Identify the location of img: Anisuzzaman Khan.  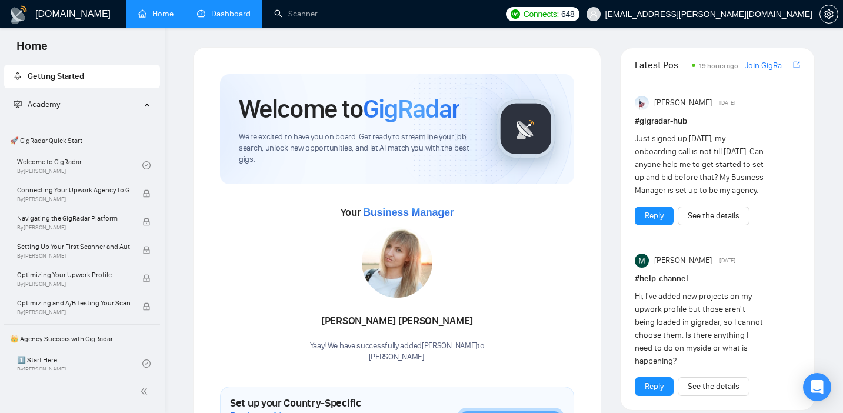
(642, 103).